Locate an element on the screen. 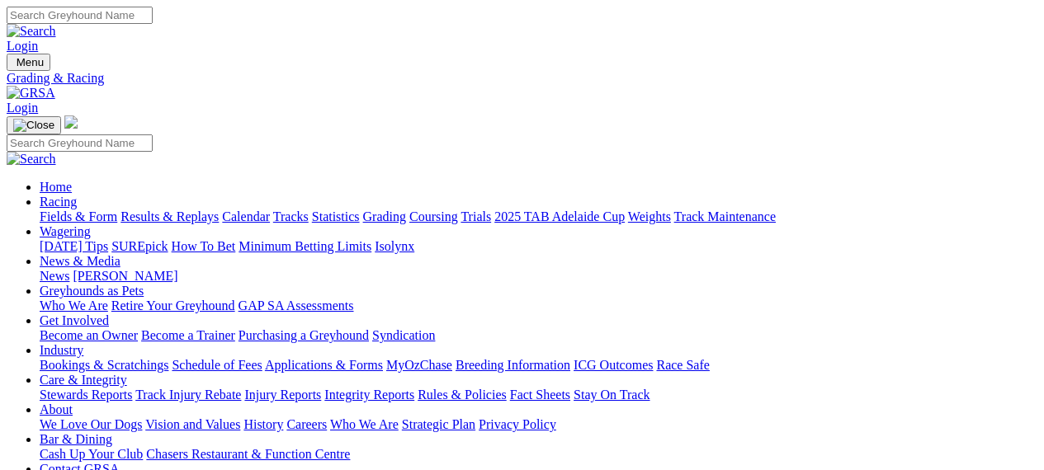  a: Track Maintenance is located at coordinates (724, 216).